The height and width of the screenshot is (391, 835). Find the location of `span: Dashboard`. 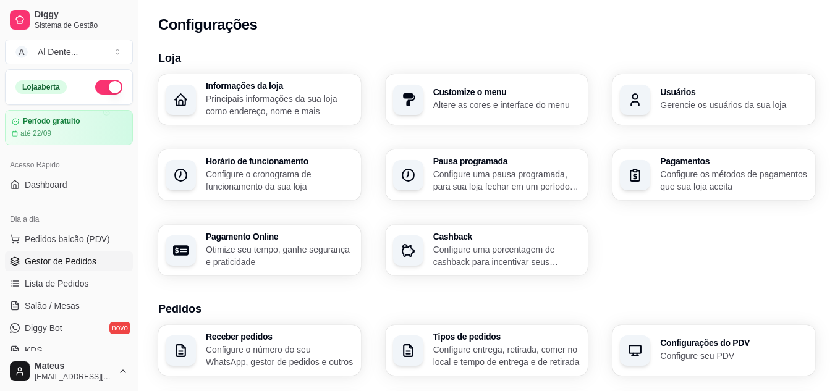

span: Dashboard is located at coordinates (46, 185).